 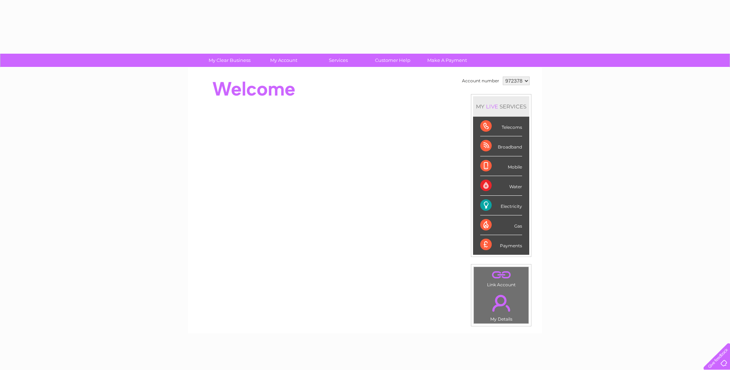 I want to click on div: MY SERVICES, so click(x=501, y=106).